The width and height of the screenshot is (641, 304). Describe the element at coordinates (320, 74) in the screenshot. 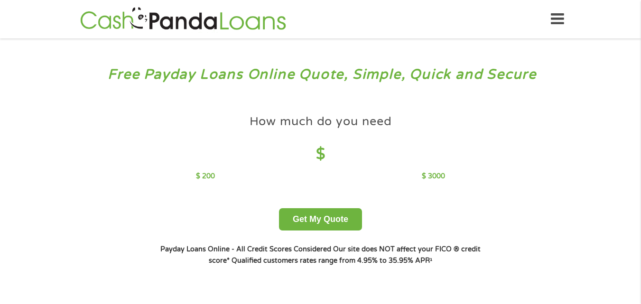

I see `h3: Free Payday Loans Online Quote, Simple, Quick and Secure` at that location.